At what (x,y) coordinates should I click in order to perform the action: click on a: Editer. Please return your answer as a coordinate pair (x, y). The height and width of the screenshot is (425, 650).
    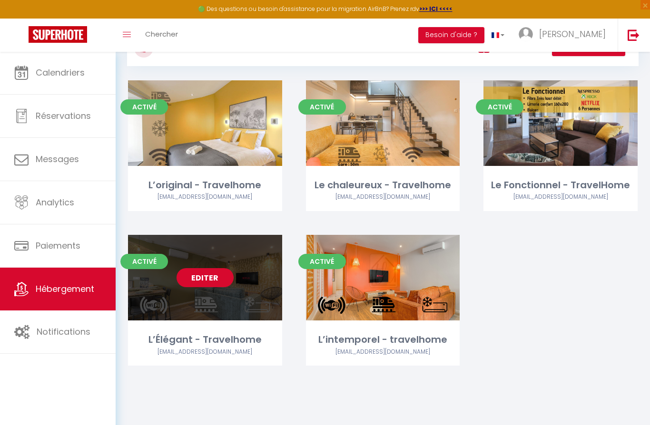
    Looking at the image, I should click on (205, 278).